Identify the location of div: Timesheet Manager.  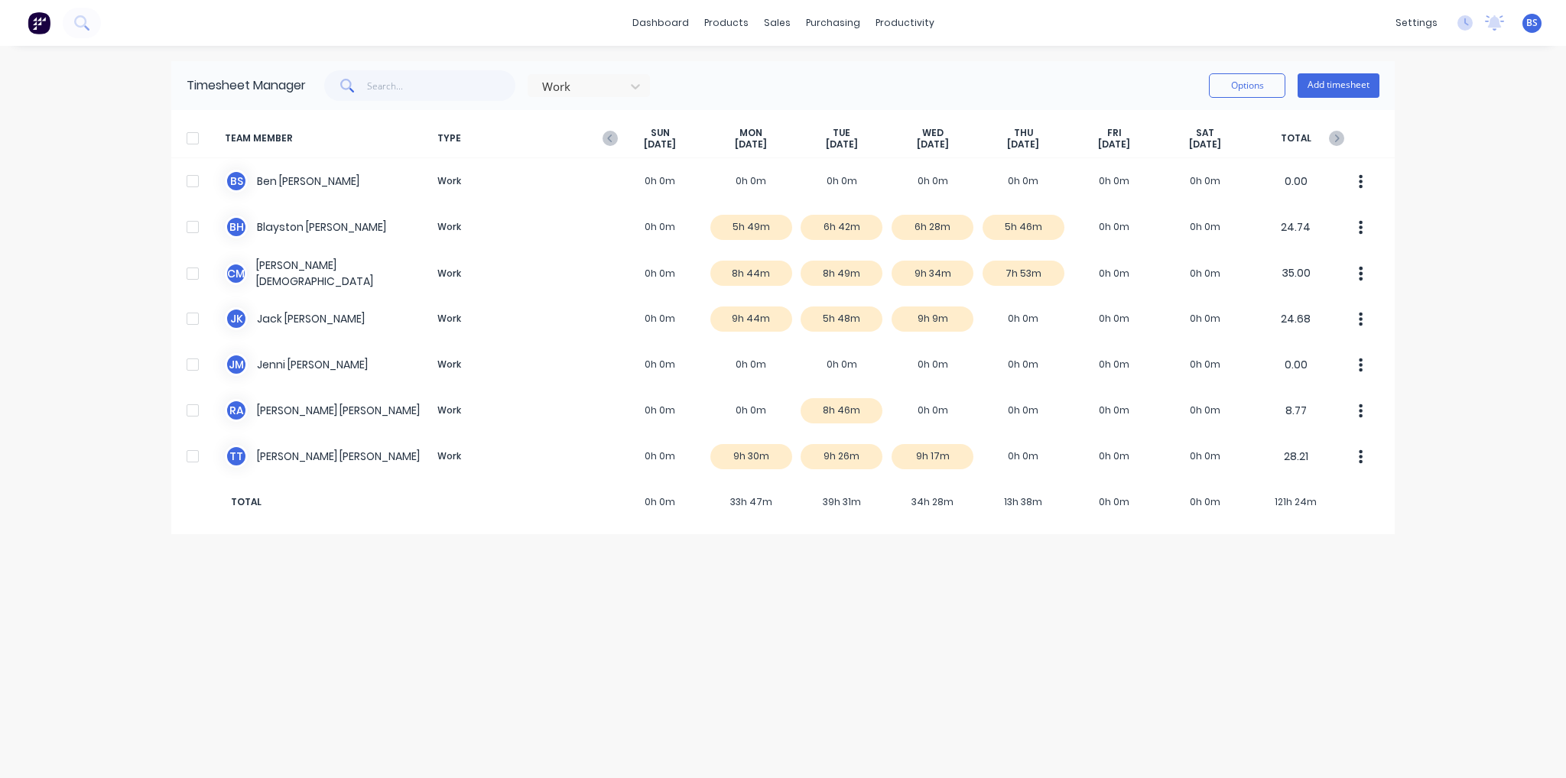
(246, 86).